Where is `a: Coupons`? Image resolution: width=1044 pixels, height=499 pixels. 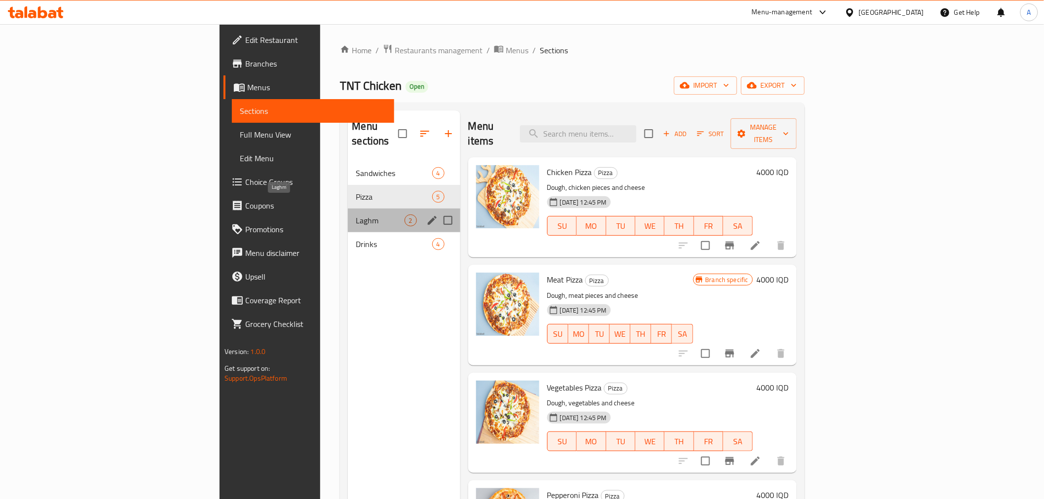 a: Coupons is located at coordinates (308, 206).